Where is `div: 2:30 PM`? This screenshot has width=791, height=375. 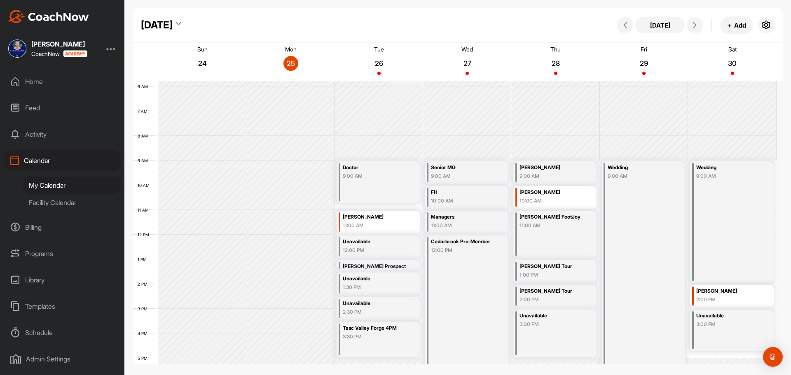 div: 2:30 PM is located at coordinates (374, 312).